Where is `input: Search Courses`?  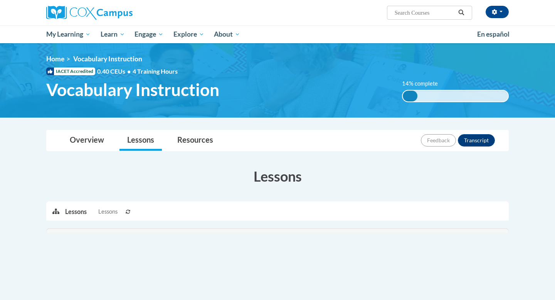
input: Search Courses is located at coordinates (425, 13).